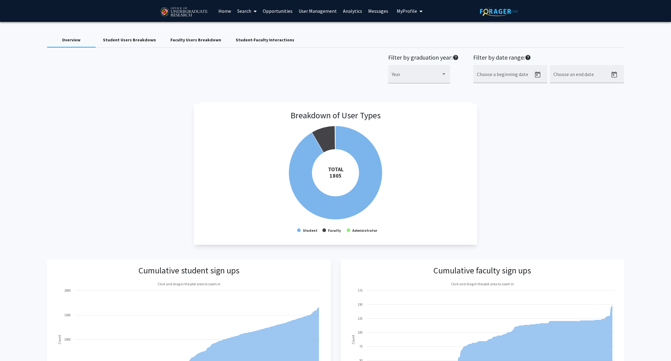  Describe the element at coordinates (365, 230) in the screenshot. I see `text: Administrator` at that location.